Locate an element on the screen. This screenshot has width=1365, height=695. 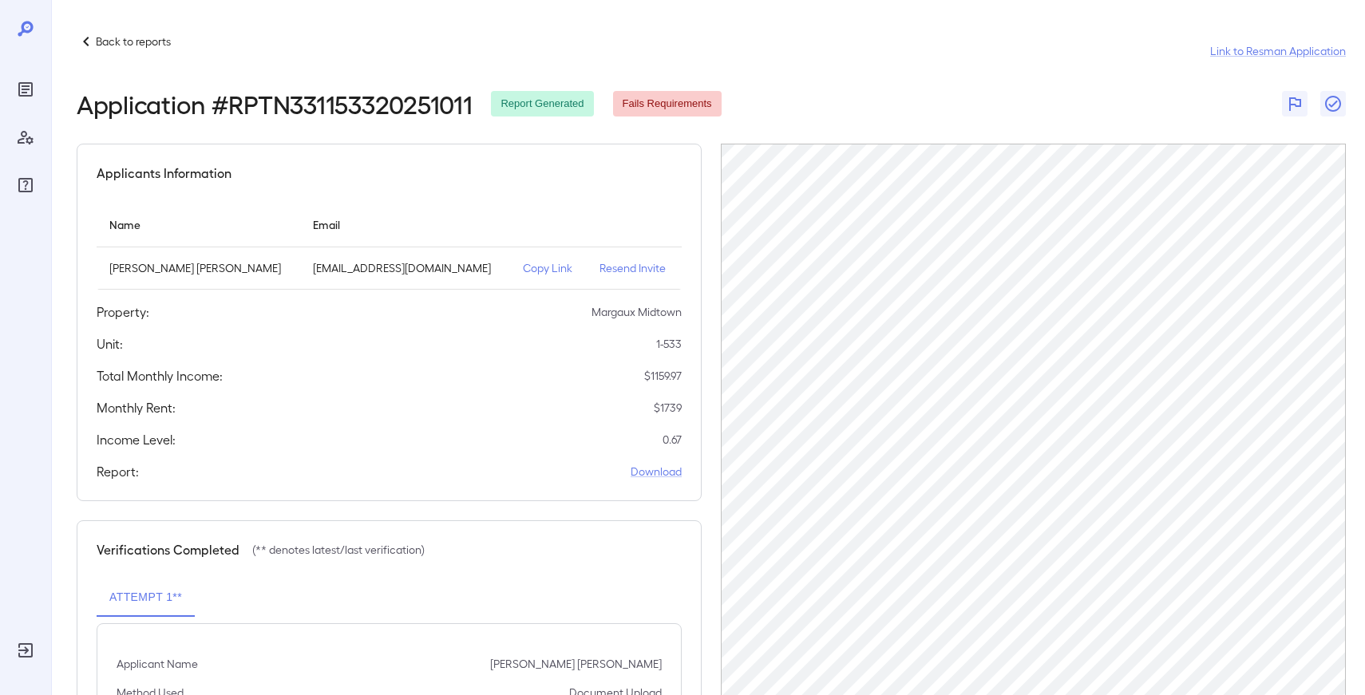
p: Resend Invite is located at coordinates (634, 268).